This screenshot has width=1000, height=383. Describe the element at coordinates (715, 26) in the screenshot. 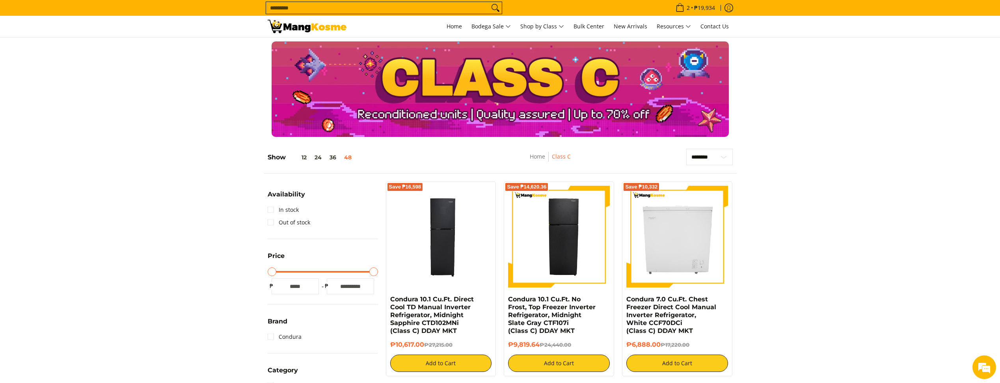

I see `span: Contact Us` at that location.